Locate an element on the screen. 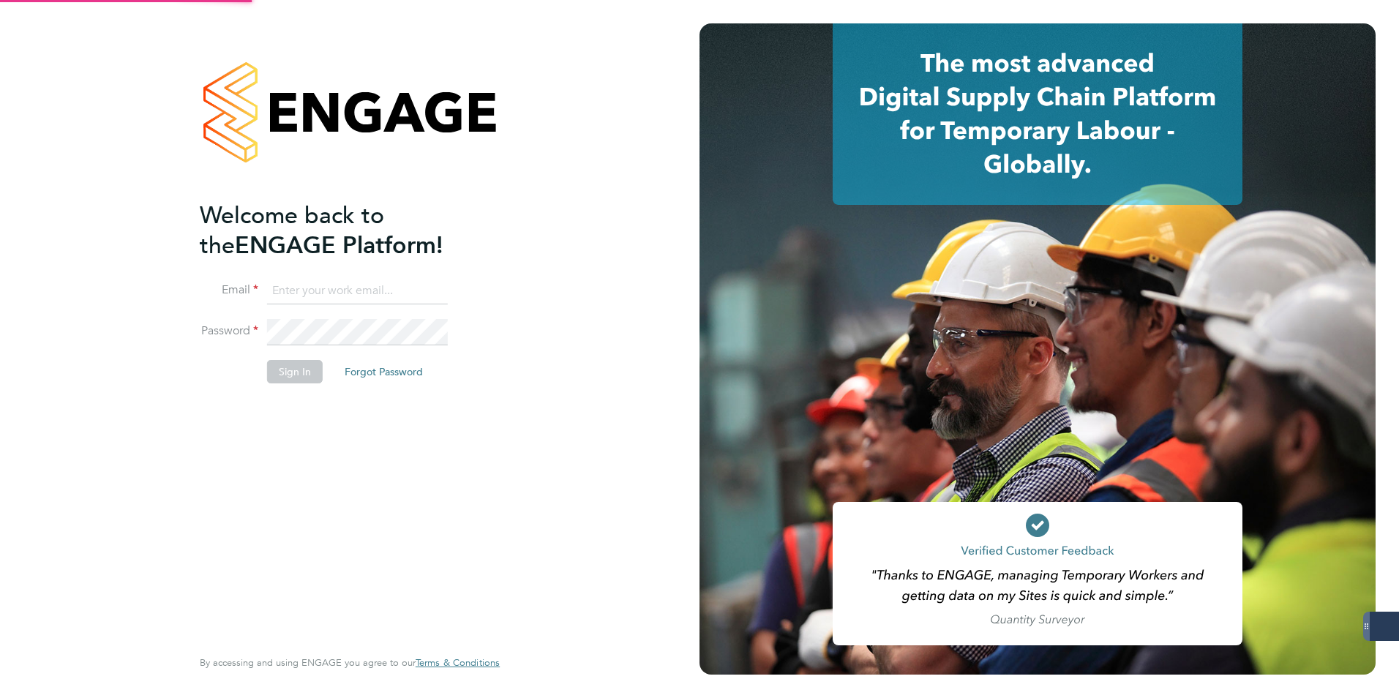  label: Email is located at coordinates (229, 290).